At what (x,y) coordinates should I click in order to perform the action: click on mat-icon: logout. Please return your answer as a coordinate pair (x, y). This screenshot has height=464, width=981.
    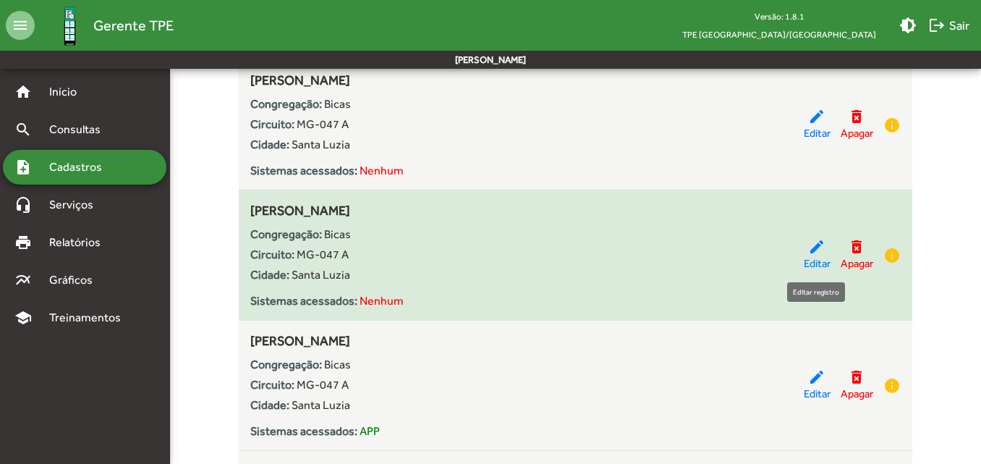
    Looking at the image, I should click on (937, 25).